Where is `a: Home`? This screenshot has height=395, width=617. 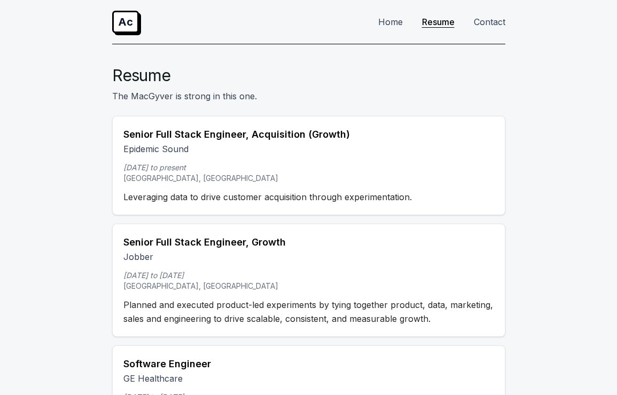
a: Home is located at coordinates (390, 22).